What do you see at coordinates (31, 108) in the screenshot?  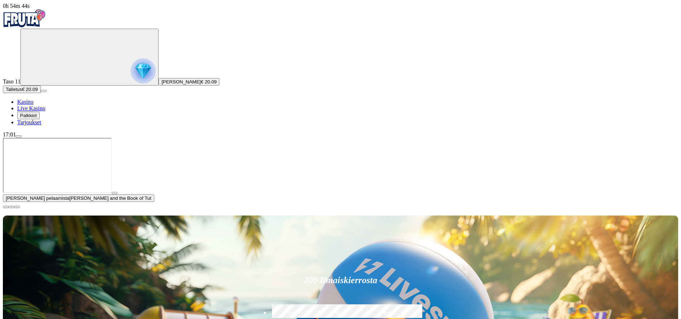 I see `span: Live Kasino` at bounding box center [31, 108].